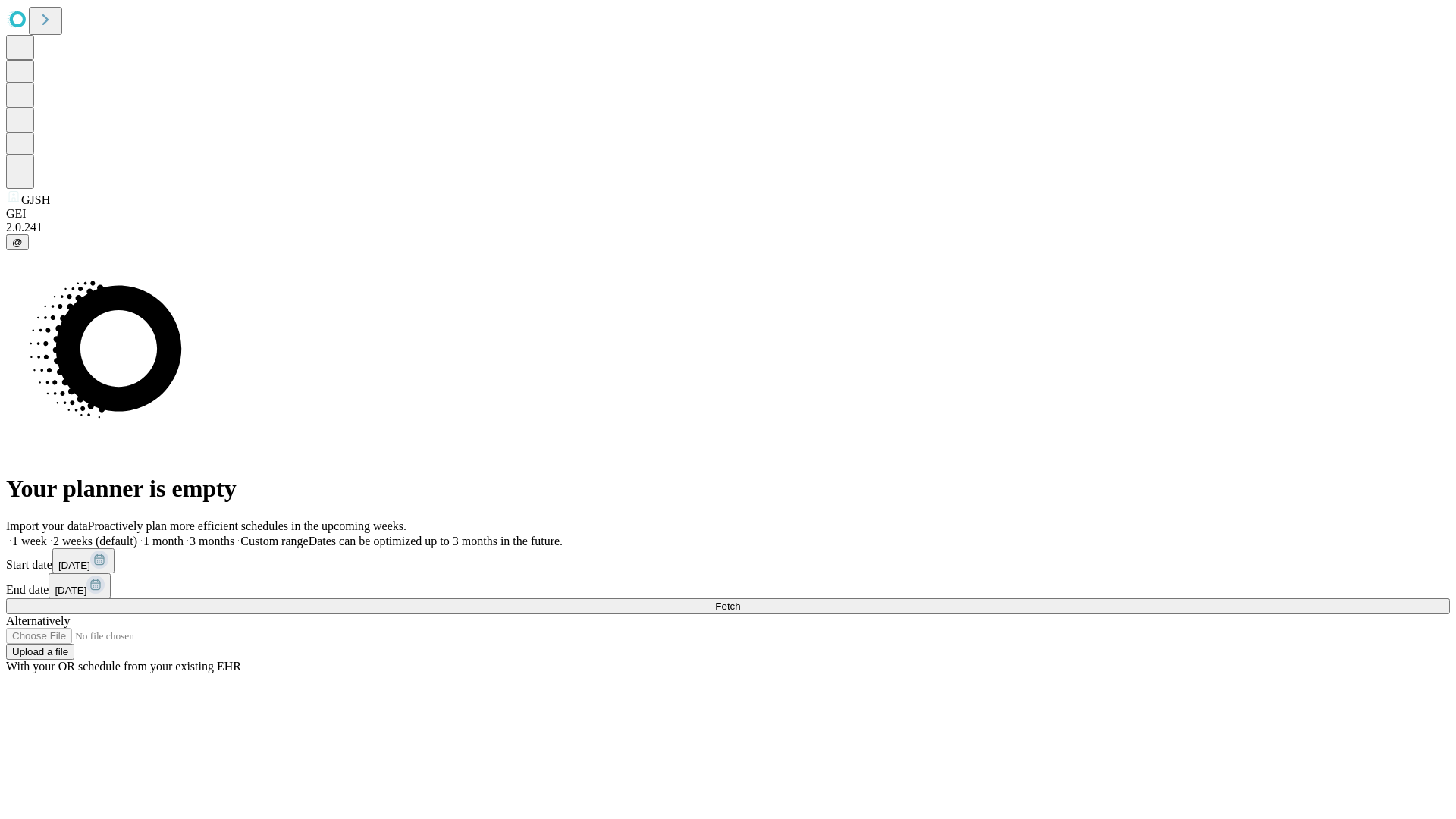 This screenshot has width=1456, height=819. I want to click on span: GJSH, so click(35, 199).